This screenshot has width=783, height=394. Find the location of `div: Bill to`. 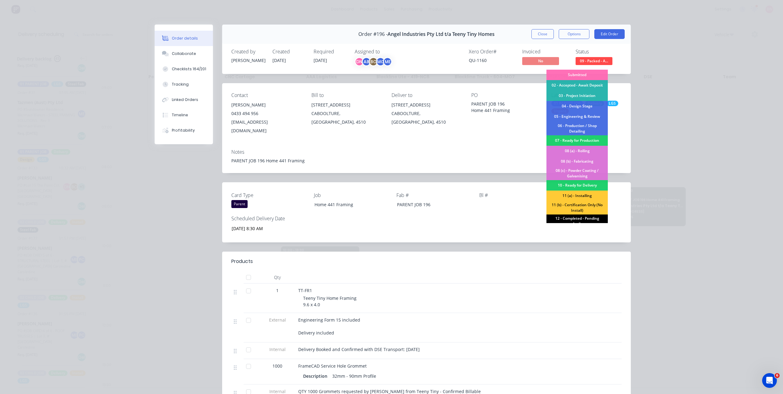

div: Bill to is located at coordinates (346, 95).